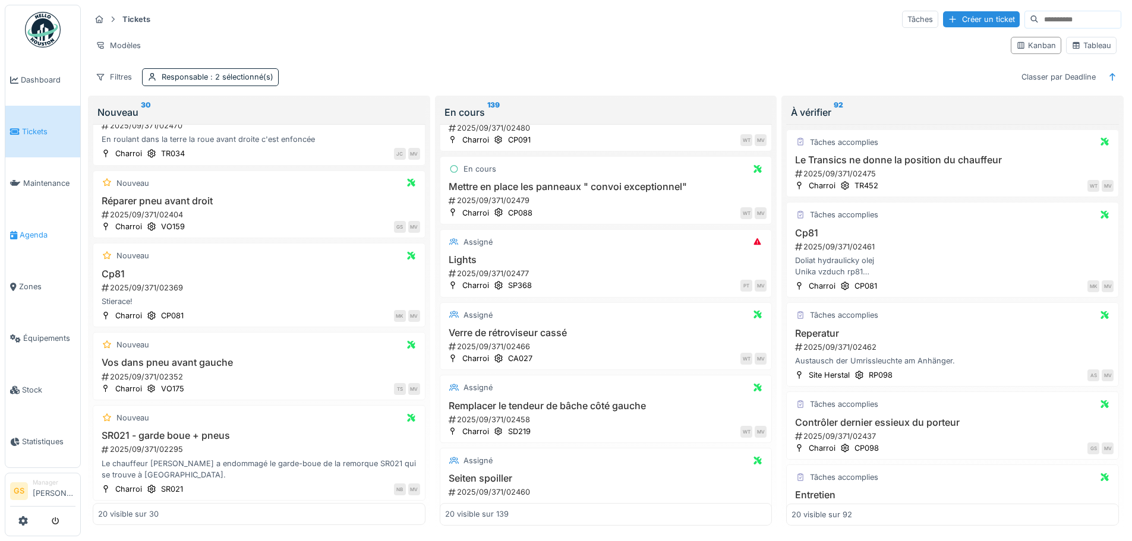 The image size is (1132, 541). Describe the element at coordinates (400, 490) in the screenshot. I see `div: NB` at that location.